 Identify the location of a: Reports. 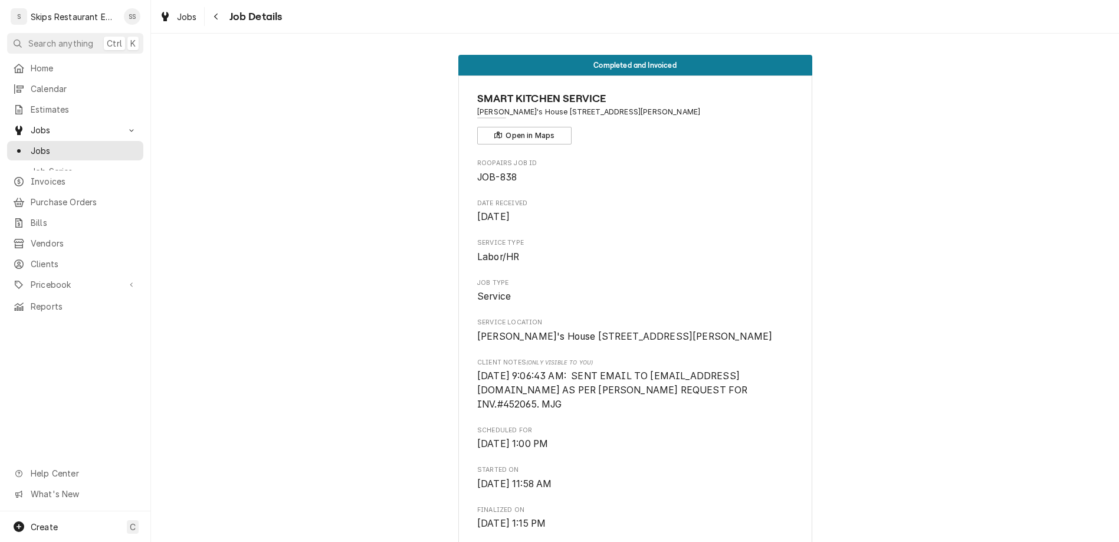
(75, 306).